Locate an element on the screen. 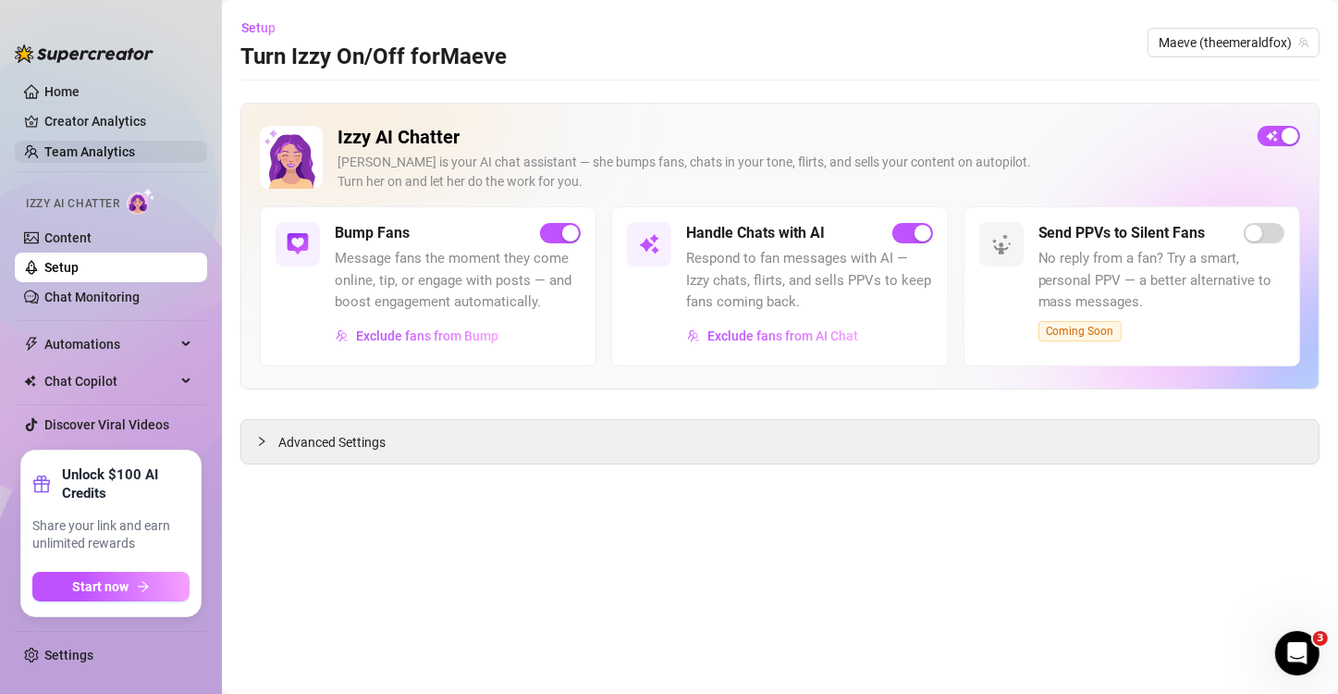  a: Home is located at coordinates (62, 92).